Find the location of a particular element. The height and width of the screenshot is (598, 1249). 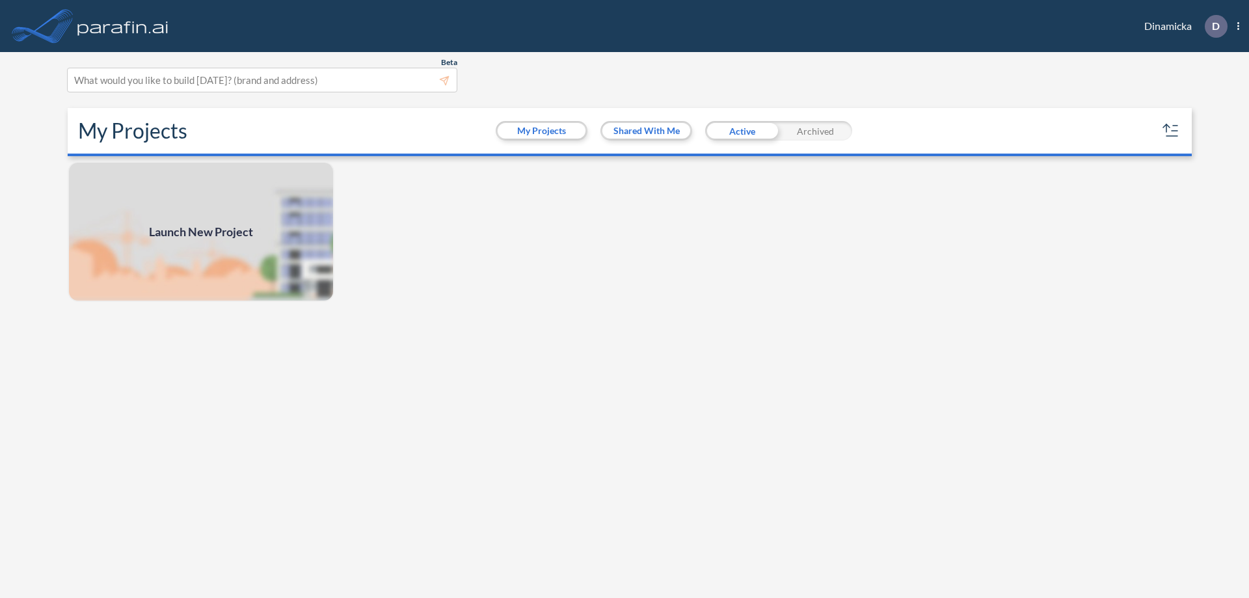

div: Dinamicka is located at coordinates (1182, 26).